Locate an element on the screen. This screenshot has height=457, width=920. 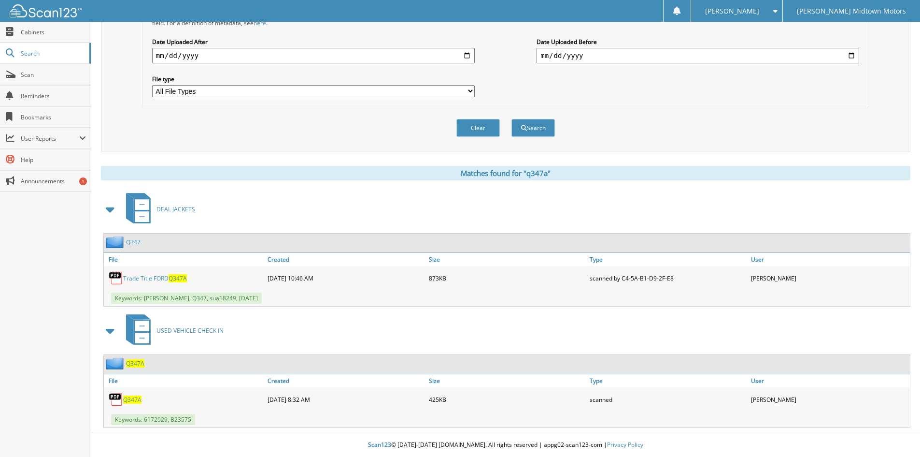
div: Matches found for "q347a" is located at coordinates (506, 173).